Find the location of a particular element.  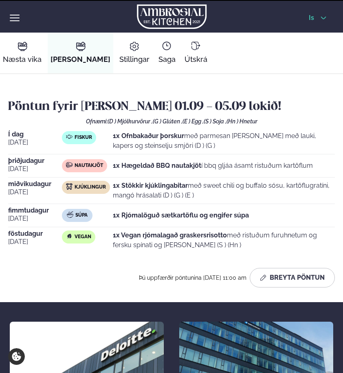

img: soup.svg is located at coordinates (70, 215).